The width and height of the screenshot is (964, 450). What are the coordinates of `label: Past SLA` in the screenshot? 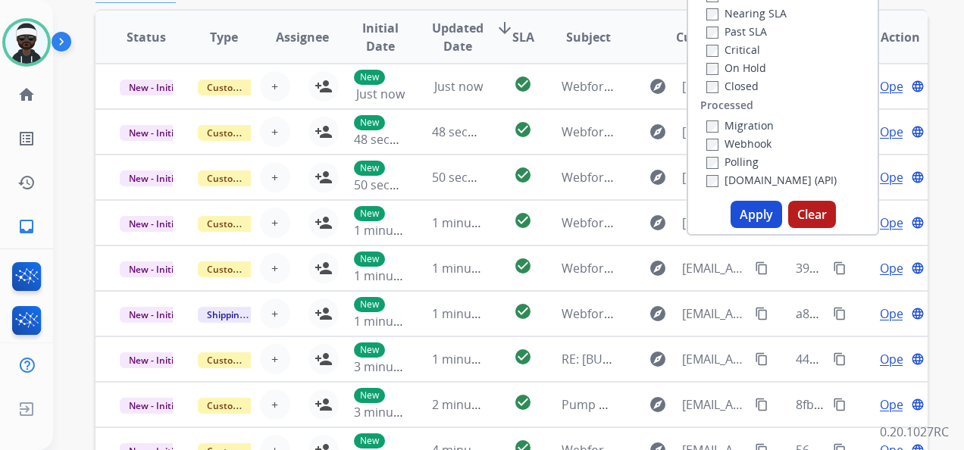 It's located at (737, 31).